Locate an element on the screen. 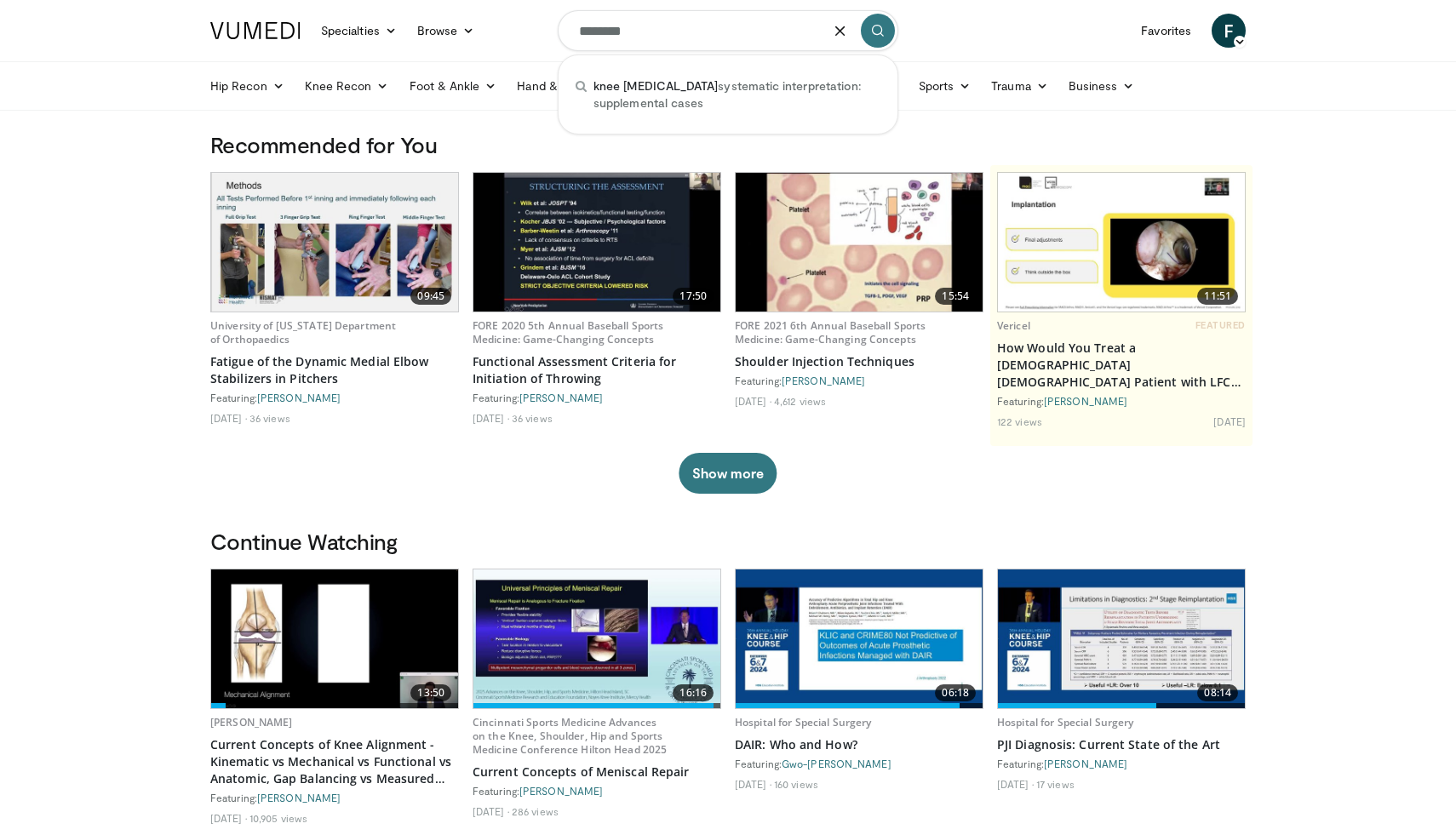 Image resolution: width=1456 pixels, height=835 pixels. a: Favorites is located at coordinates (1166, 30).